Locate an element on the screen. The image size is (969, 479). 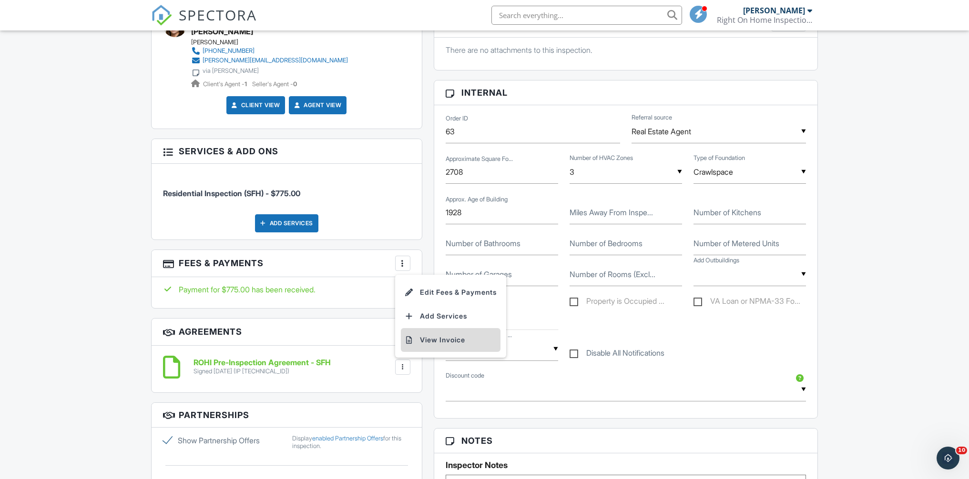
span: Seller's Agent - is located at coordinates (275, 84).